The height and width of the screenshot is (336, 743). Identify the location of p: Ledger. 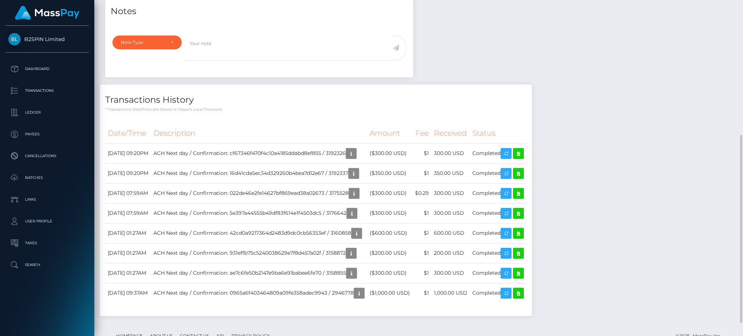
(47, 112).